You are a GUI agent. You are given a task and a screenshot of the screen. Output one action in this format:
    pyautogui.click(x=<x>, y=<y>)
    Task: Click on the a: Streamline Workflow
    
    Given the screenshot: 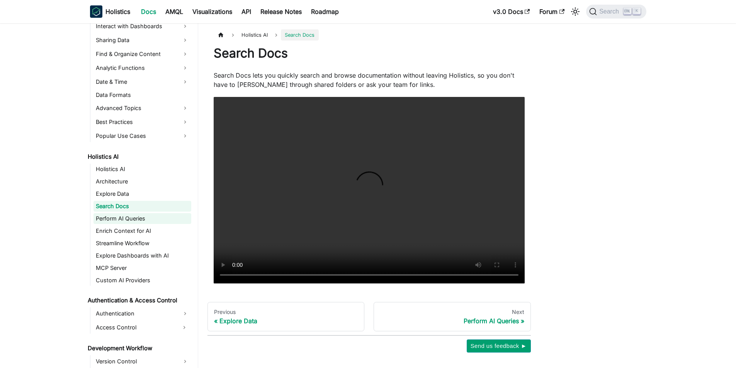 What is the action you would take?
    pyautogui.click(x=142, y=243)
    